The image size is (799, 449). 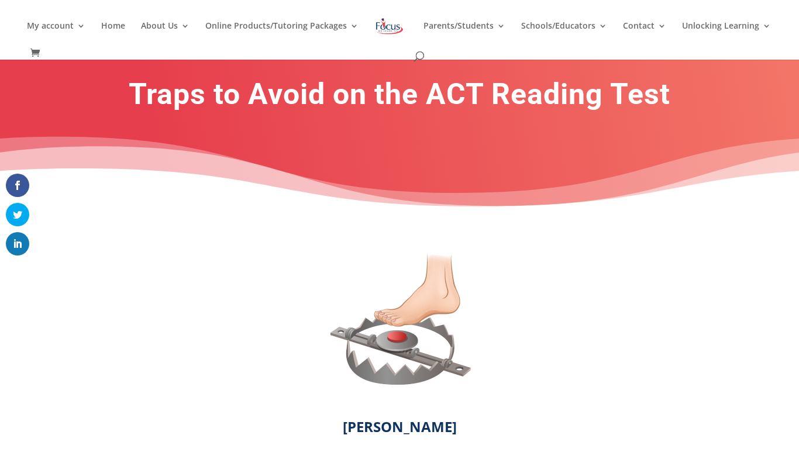 I want to click on a: About Us, so click(x=165, y=35).